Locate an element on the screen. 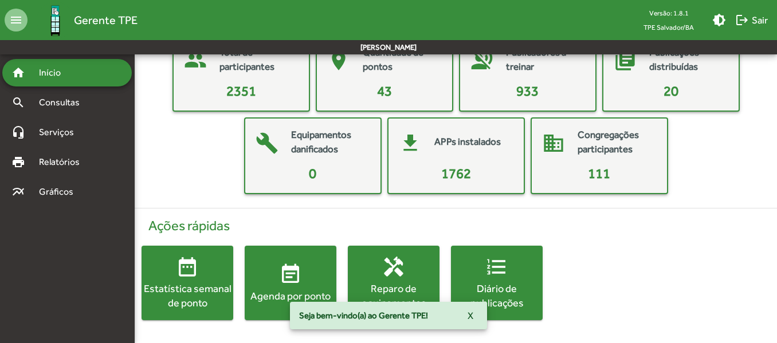 This screenshot has width=777, height=343. span: Consultas is located at coordinates (63, 103).